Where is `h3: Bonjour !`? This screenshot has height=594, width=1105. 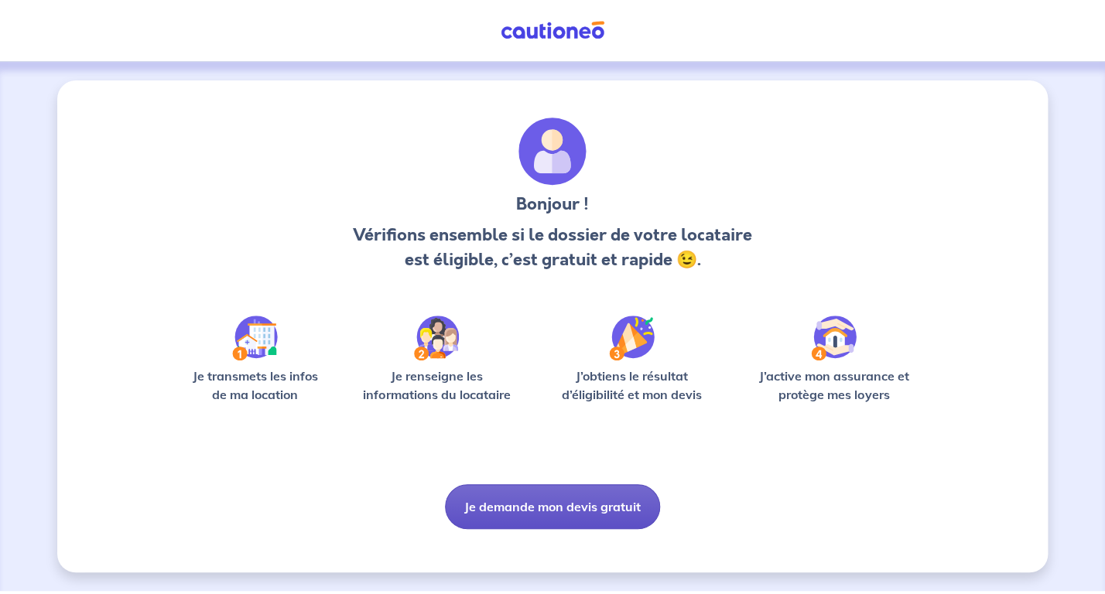
h3: Bonjour ! is located at coordinates (552, 204).